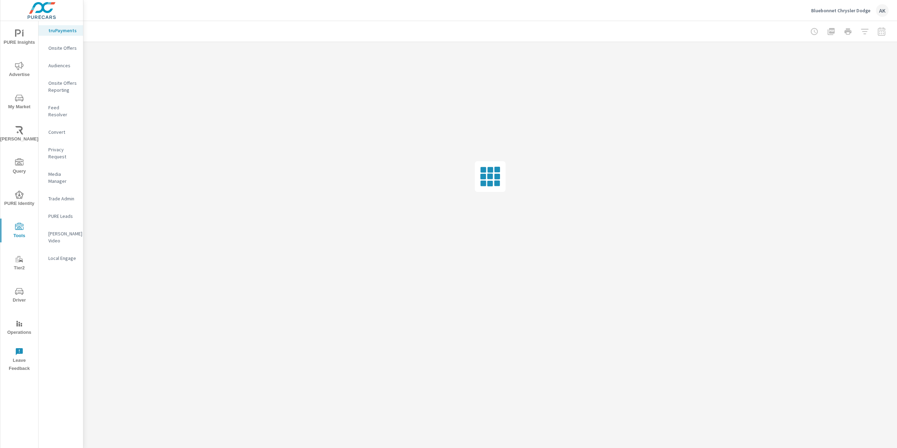 This screenshot has height=448, width=897. I want to click on span: PURE Identity, so click(19, 199).